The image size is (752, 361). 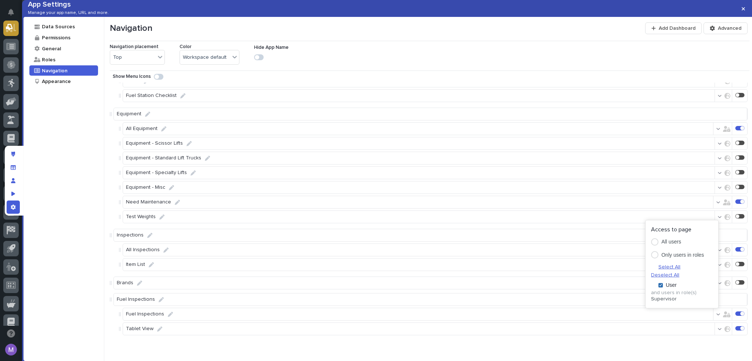 What do you see at coordinates (151, 95) in the screenshot?
I see `p: Fuel Station Checklist` at bounding box center [151, 95].